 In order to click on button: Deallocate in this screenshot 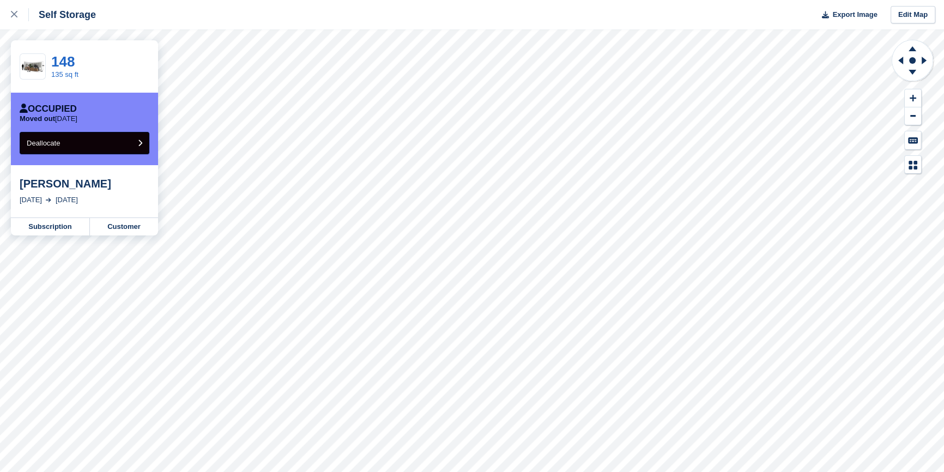, I will do `click(84, 143)`.